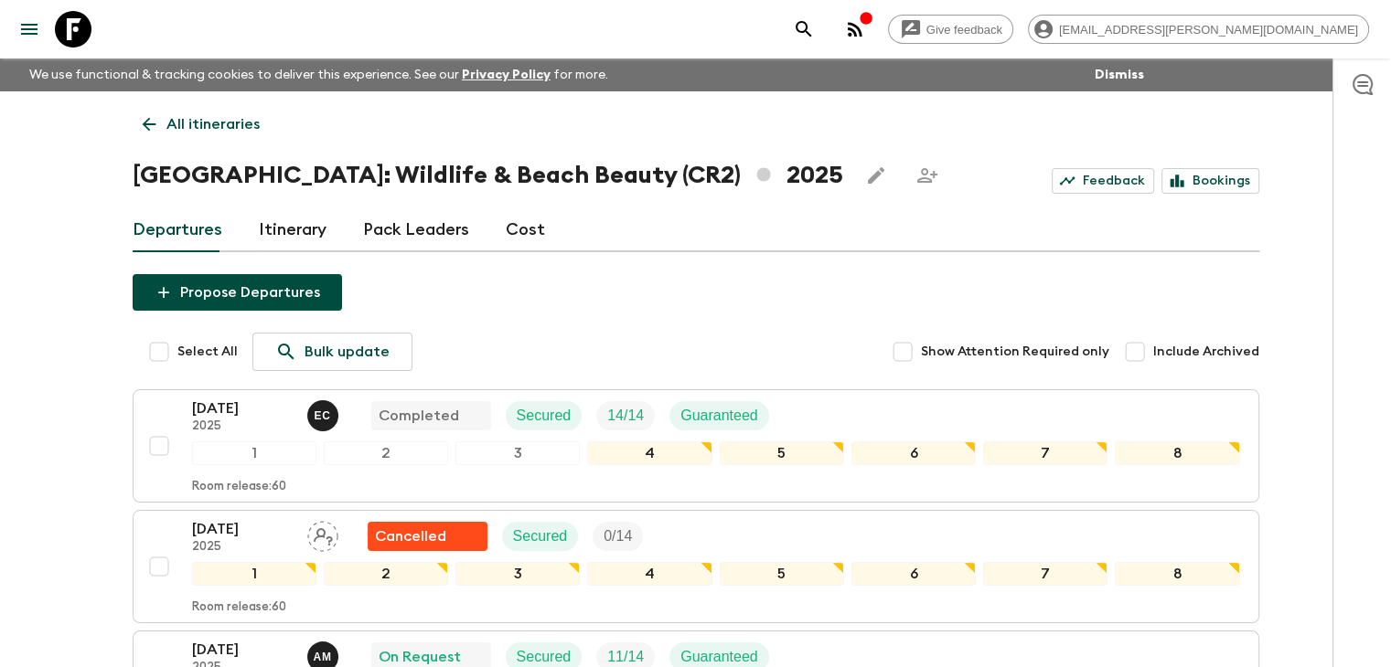 This screenshot has height=667, width=1391. Describe the element at coordinates (29, 29) in the screenshot. I see `button: menu` at that location.